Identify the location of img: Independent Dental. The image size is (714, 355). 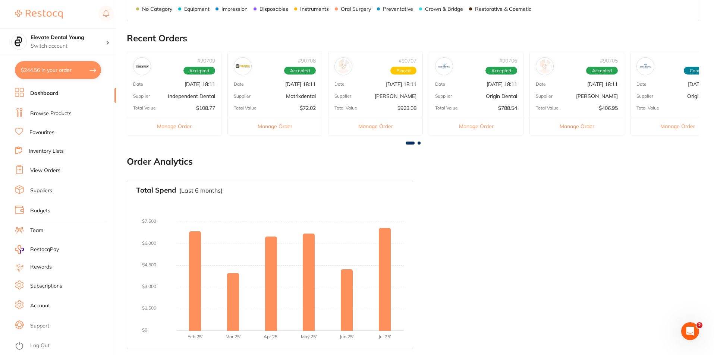
(142, 66).